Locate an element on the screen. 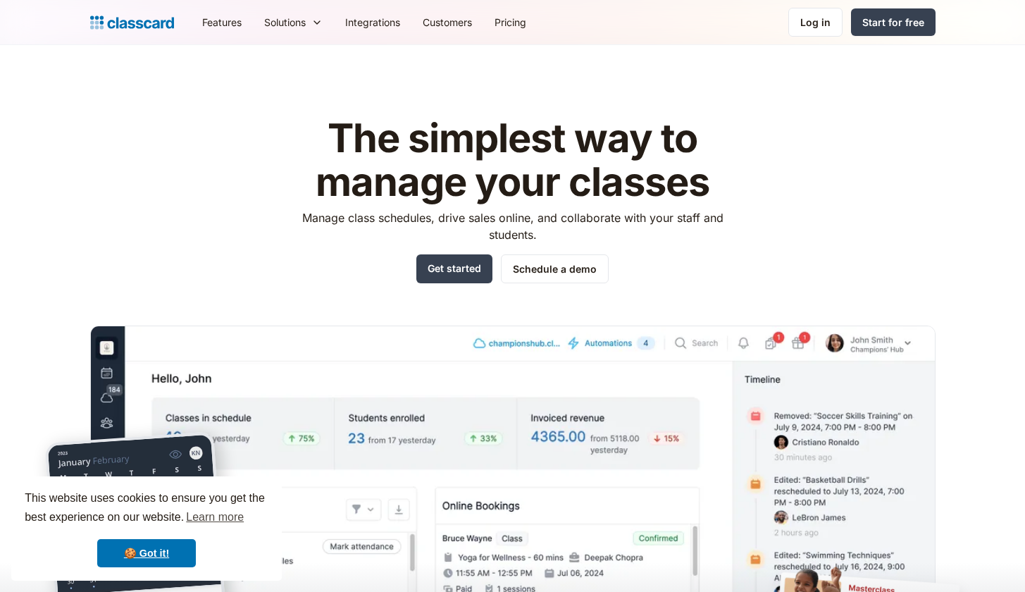  p: Manage class schedules, drive sales online, and collaborate with your staff and students. is located at coordinates (512, 226).